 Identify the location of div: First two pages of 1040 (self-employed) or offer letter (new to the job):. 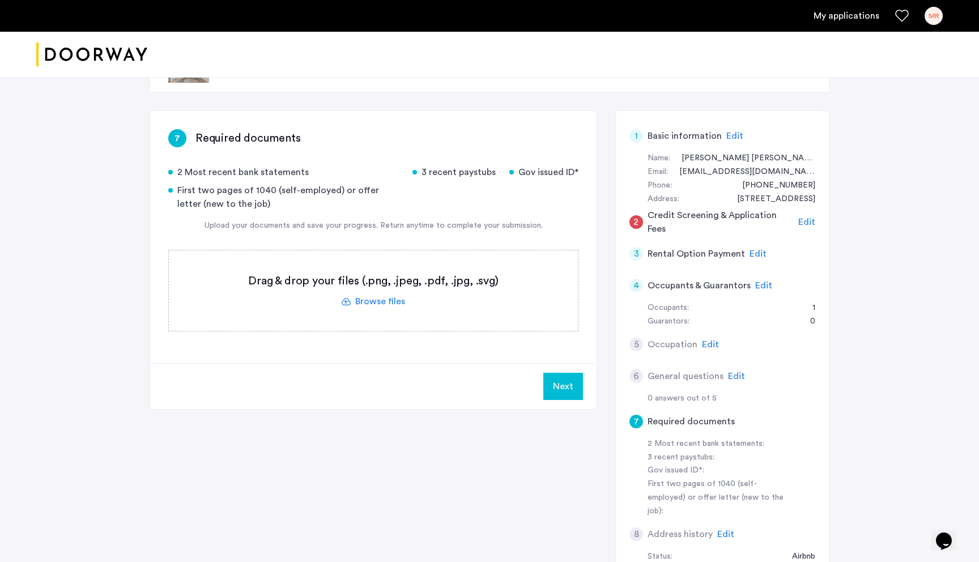
(719, 498).